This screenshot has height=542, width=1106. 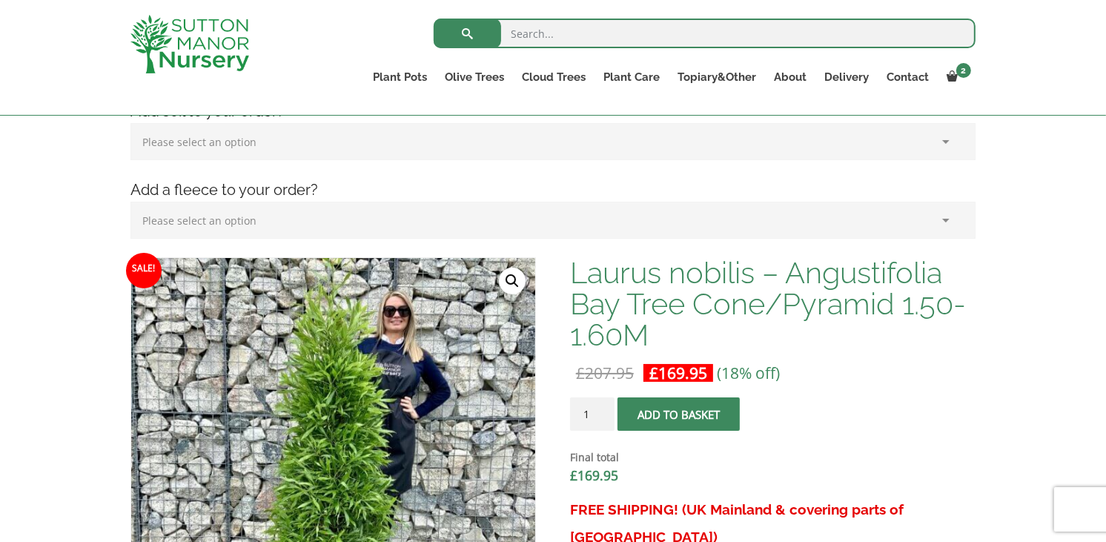 I want to click on bdi: 207.95, so click(x=605, y=373).